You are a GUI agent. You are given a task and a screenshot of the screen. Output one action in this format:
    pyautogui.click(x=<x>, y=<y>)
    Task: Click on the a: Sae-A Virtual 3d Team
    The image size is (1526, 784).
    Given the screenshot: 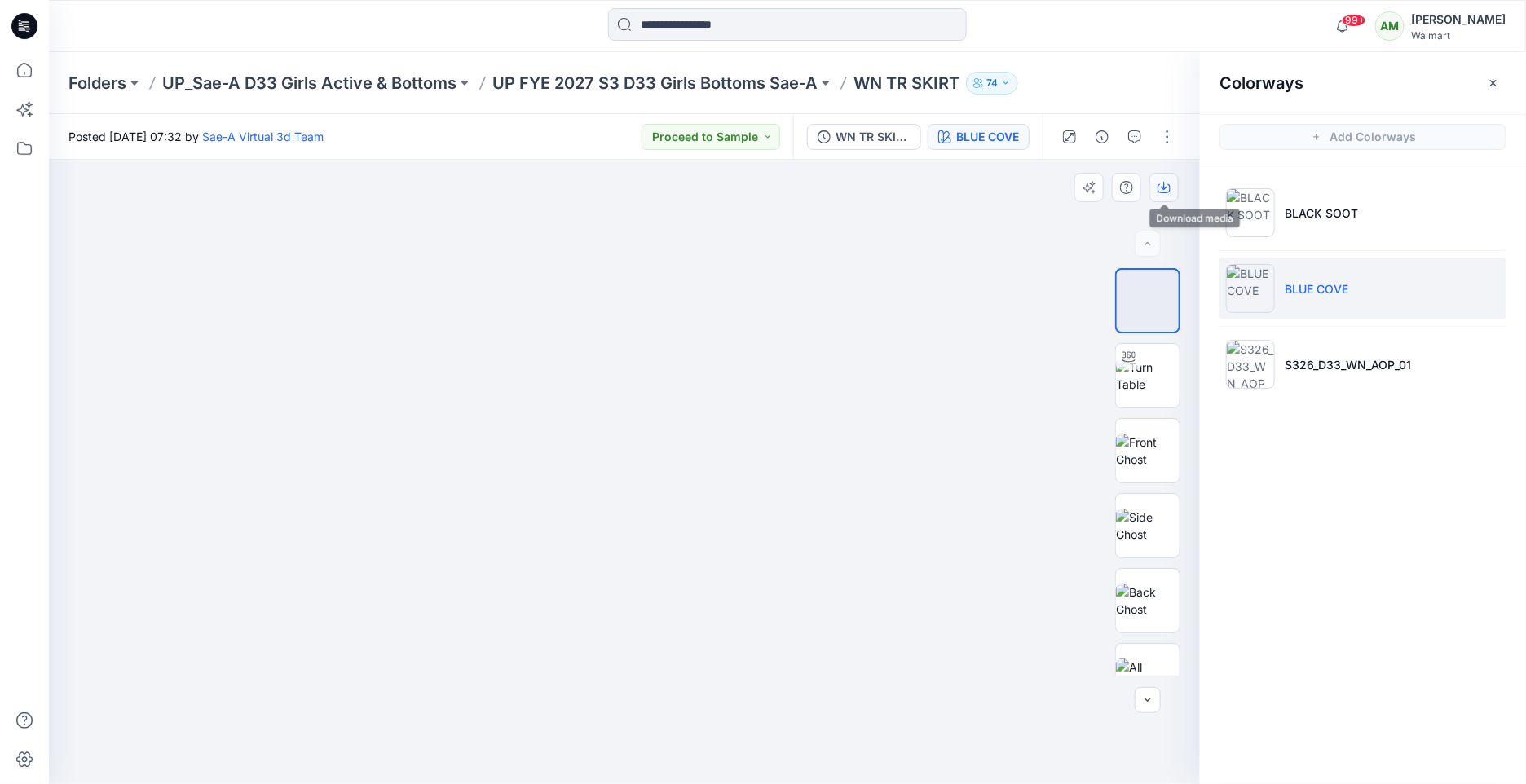 What is the action you would take?
    pyautogui.click(x=263, y=136)
    